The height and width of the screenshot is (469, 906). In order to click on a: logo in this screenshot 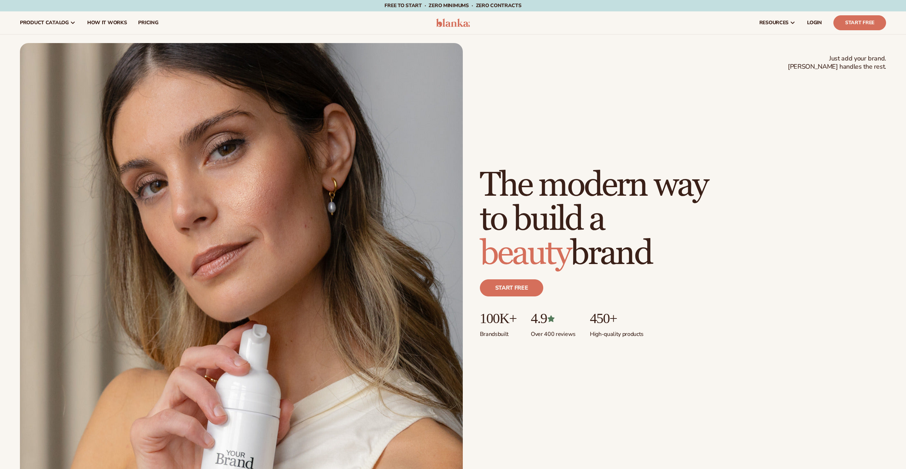, I will do `click(453, 23)`.